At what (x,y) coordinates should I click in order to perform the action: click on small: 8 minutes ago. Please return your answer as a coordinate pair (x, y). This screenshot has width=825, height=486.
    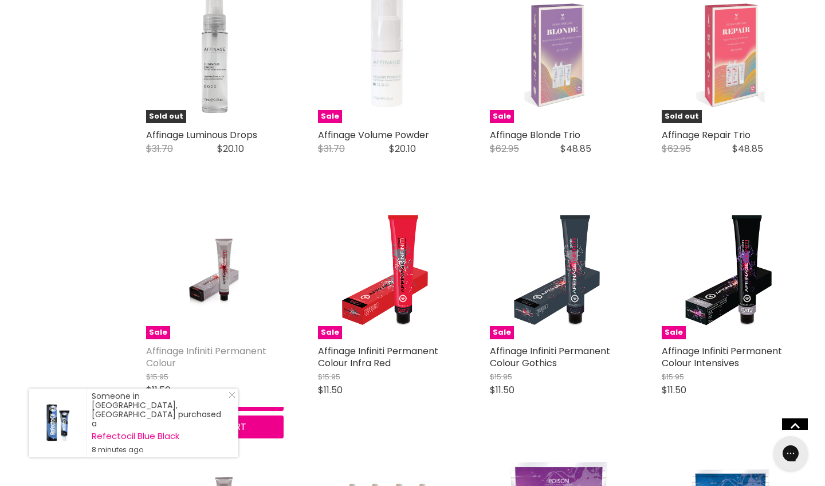
    Looking at the image, I should click on (159, 450).